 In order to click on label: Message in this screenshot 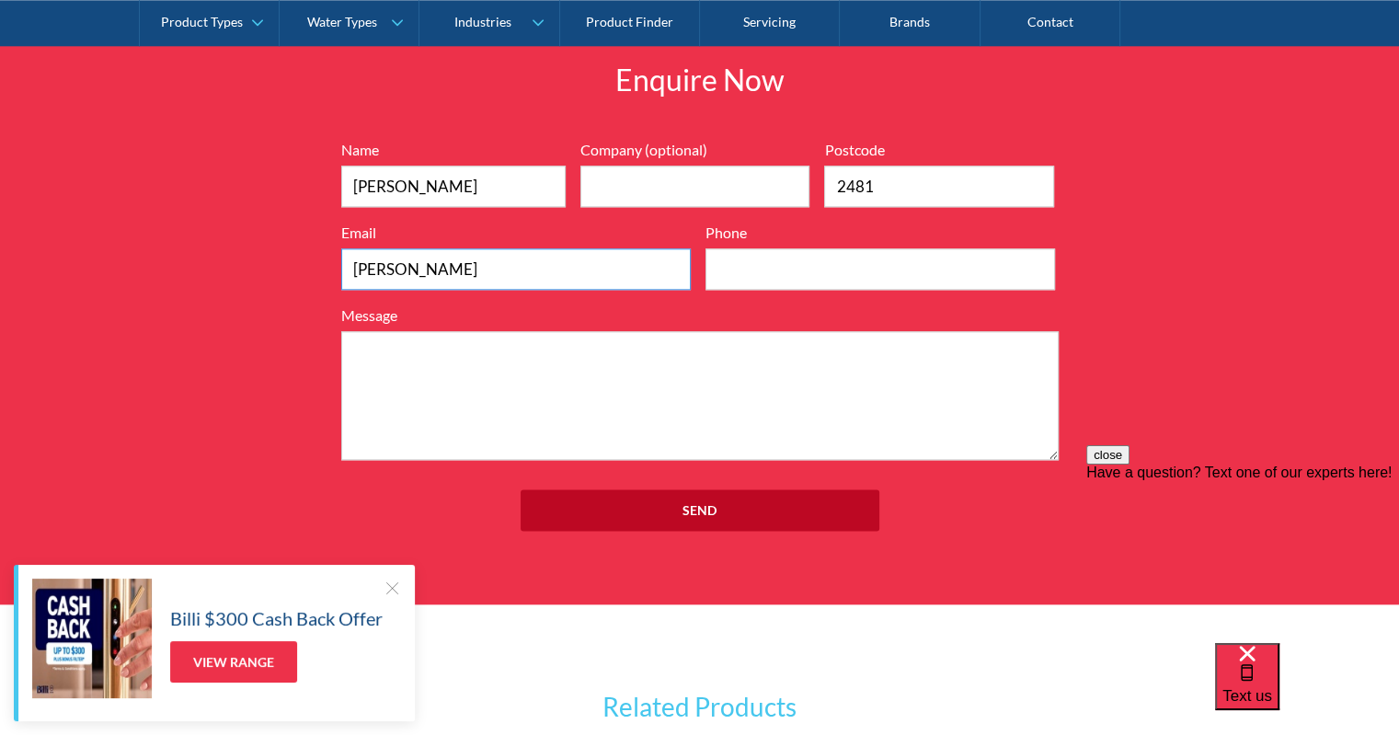, I will do `click(700, 315)`.